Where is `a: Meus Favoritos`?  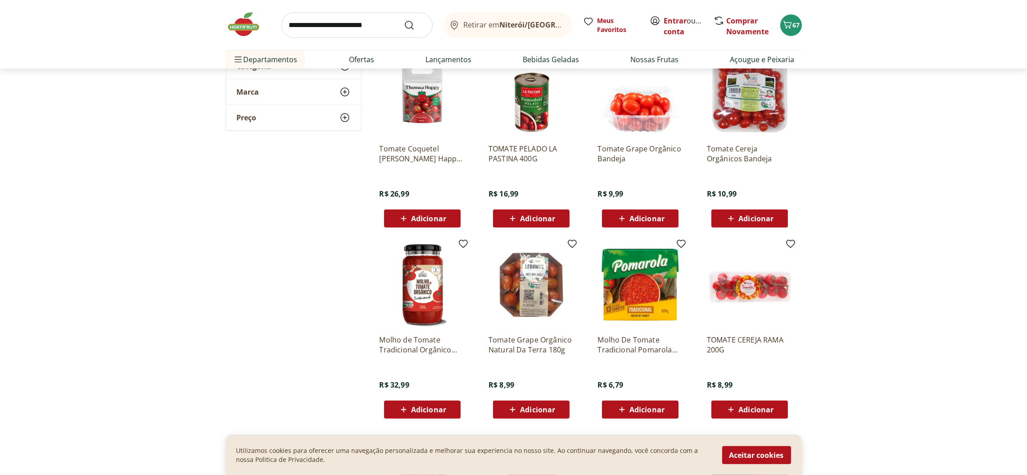
a: Meus Favoritos is located at coordinates (611, 25).